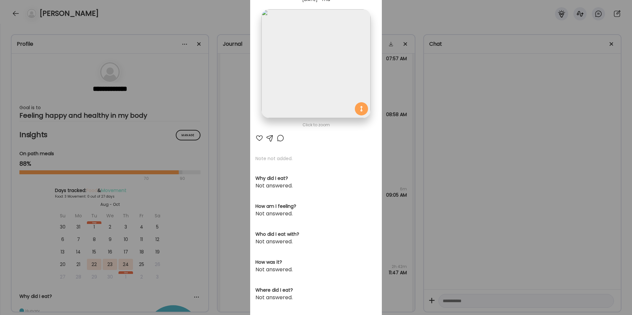  I want to click on h3: How was it?, so click(316, 262).